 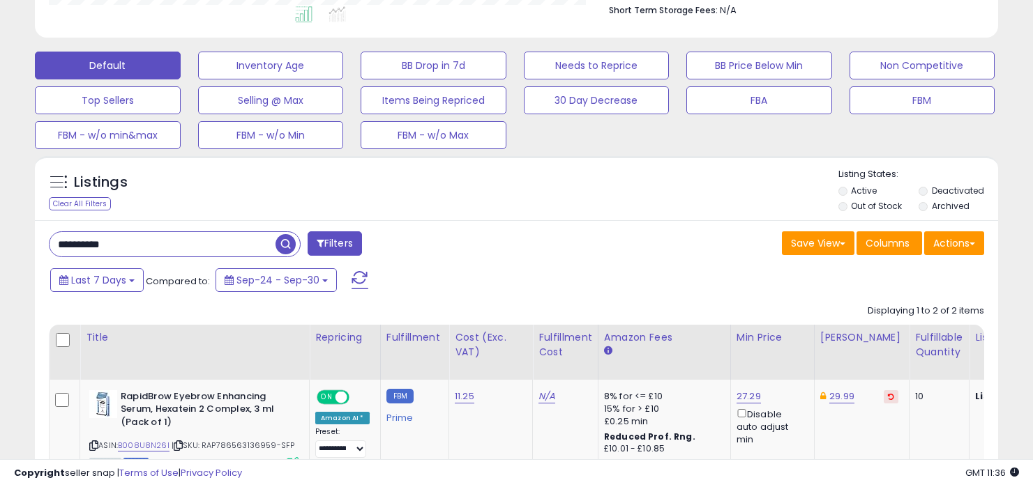 I want to click on a: Terms of Use, so click(x=149, y=473).